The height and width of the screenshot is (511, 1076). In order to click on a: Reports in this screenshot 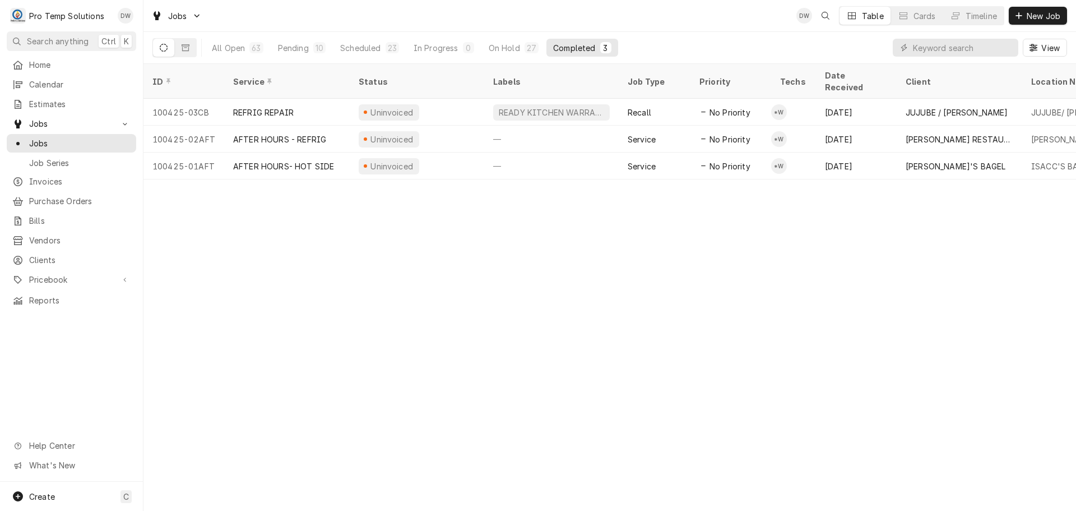, I will do `click(71, 300)`.